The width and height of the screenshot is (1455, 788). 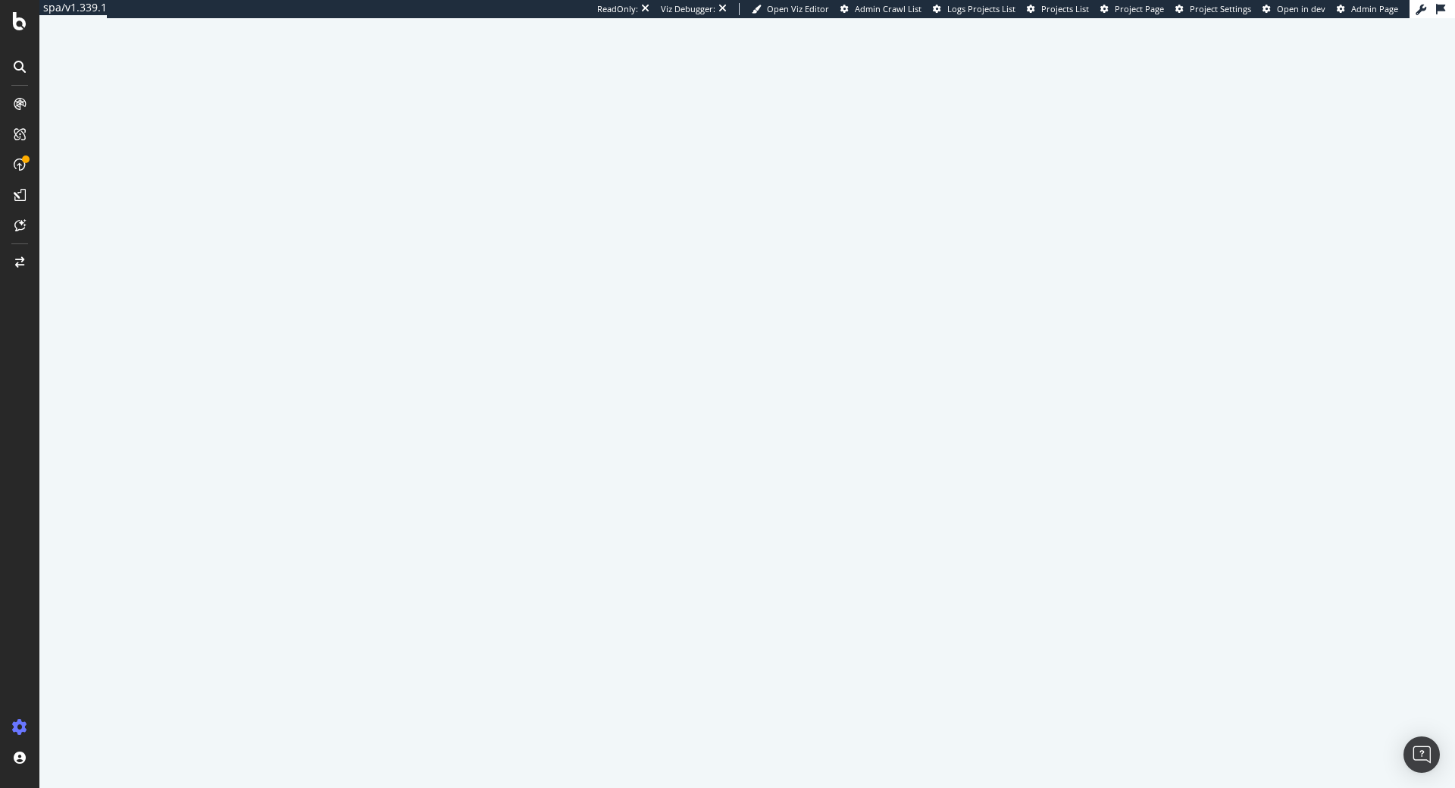 What do you see at coordinates (1065, 8) in the screenshot?
I see `span: Projects List` at bounding box center [1065, 8].